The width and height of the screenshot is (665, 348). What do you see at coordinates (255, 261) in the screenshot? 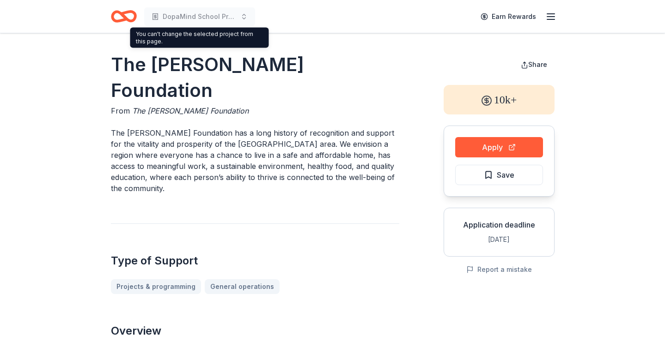
I see `h2: Type of Support` at bounding box center [255, 261].